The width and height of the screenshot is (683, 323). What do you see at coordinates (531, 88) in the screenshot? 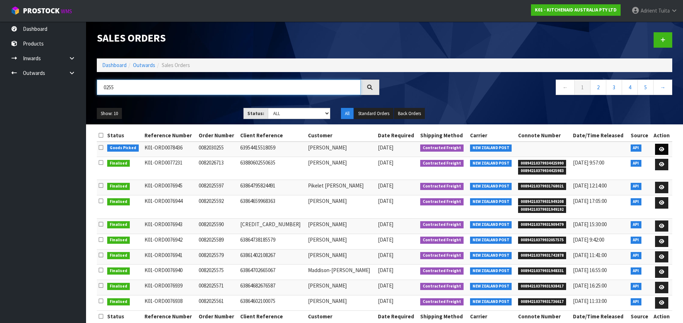
I see `nav: Page navigation` at bounding box center [531, 88].